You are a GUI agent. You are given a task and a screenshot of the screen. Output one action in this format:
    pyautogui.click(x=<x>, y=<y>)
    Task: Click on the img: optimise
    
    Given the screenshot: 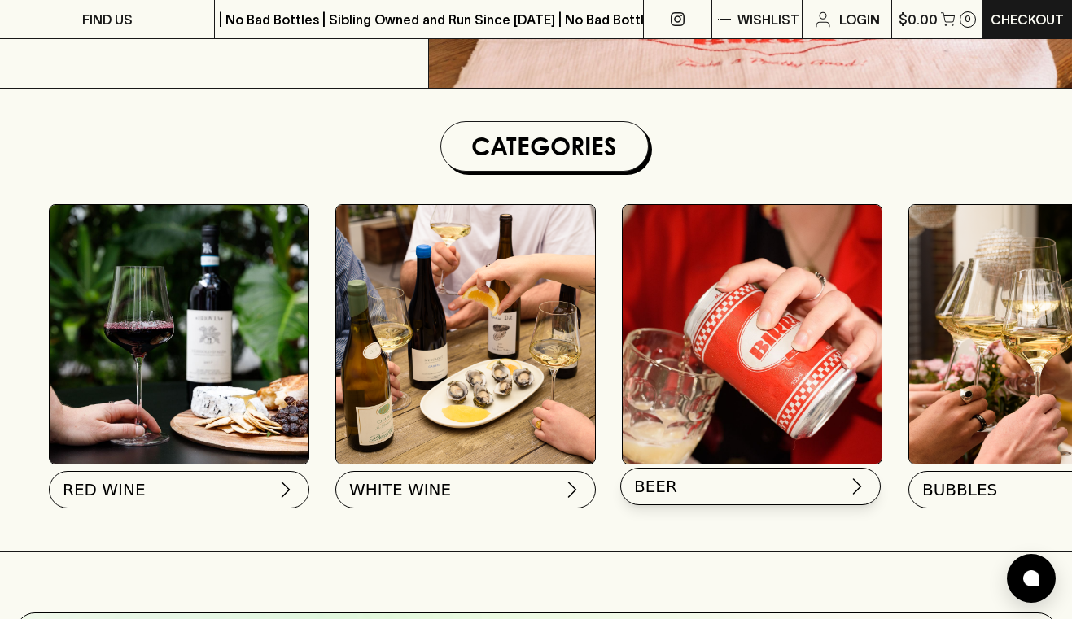 What is the action you would take?
    pyautogui.click(x=466, y=335)
    